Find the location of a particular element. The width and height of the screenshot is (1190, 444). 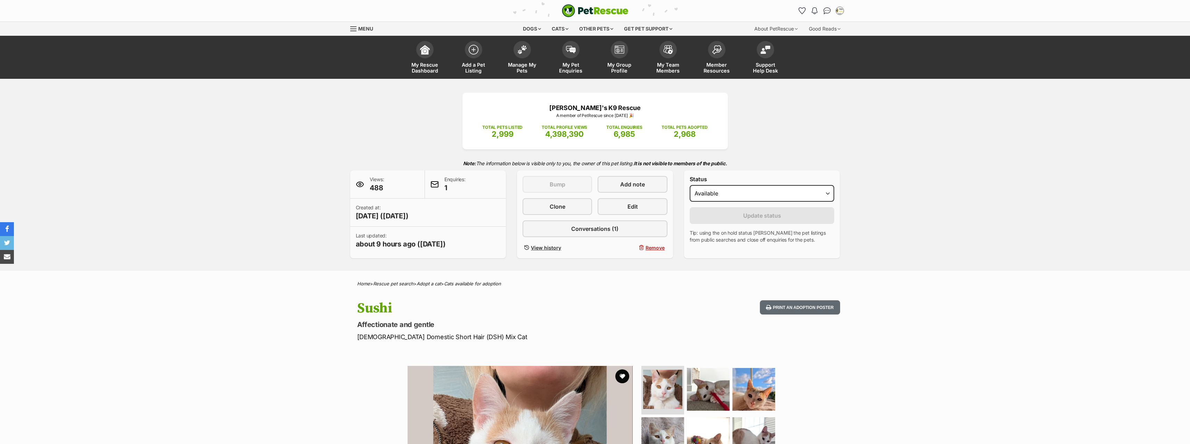

button: Bump is located at coordinates (557, 184).